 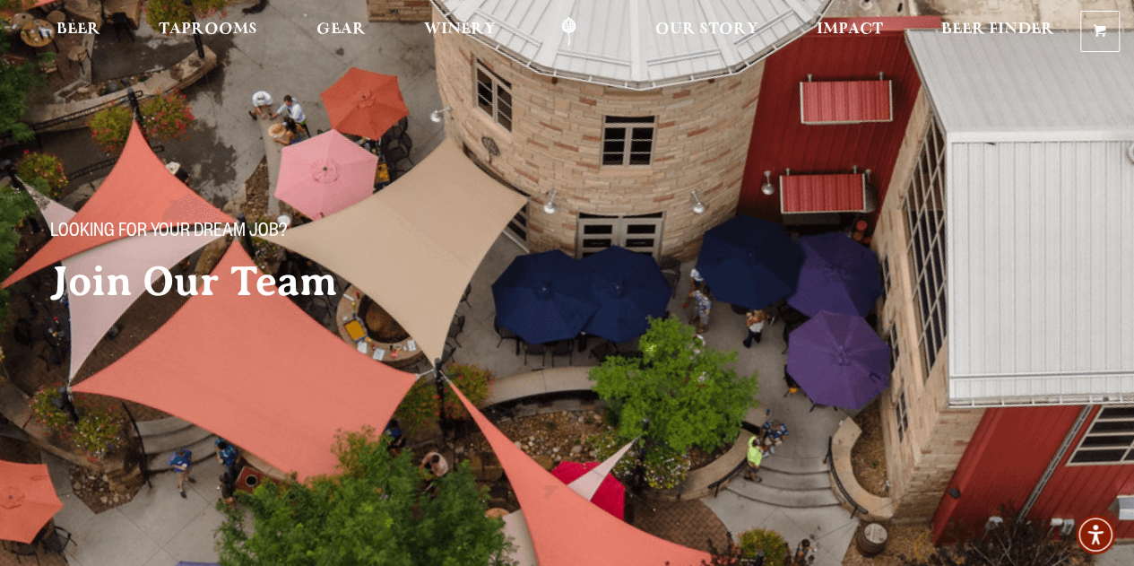 I want to click on span: Beer Finder, so click(x=998, y=30).